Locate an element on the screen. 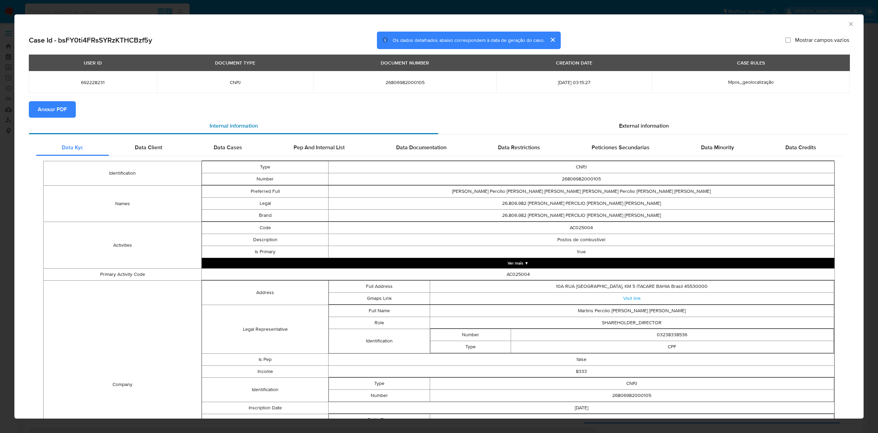 The image size is (878, 433). span: Pep And Internal List is located at coordinates (319, 147).